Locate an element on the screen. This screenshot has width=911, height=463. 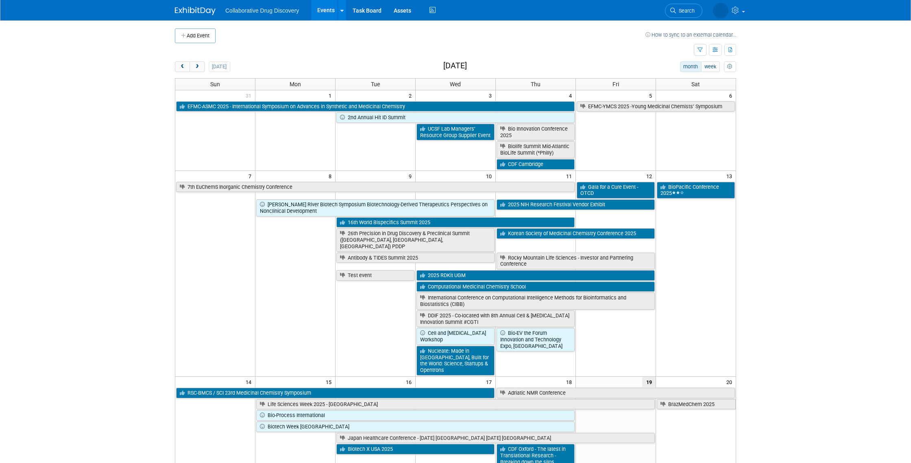
span: 20 is located at coordinates (731, 382).